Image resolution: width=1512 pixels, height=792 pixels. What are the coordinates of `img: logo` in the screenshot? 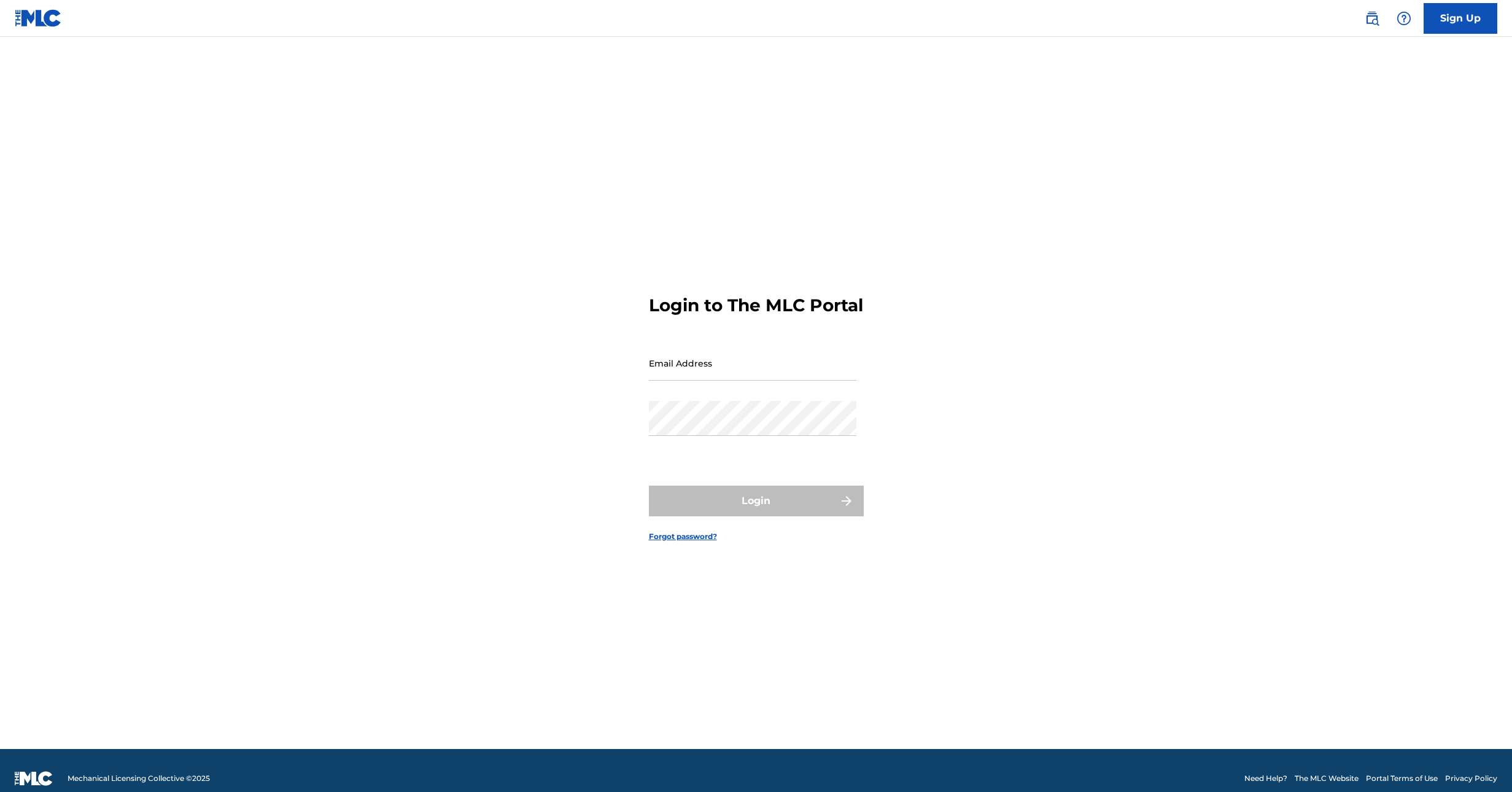 It's located at (34, 778).